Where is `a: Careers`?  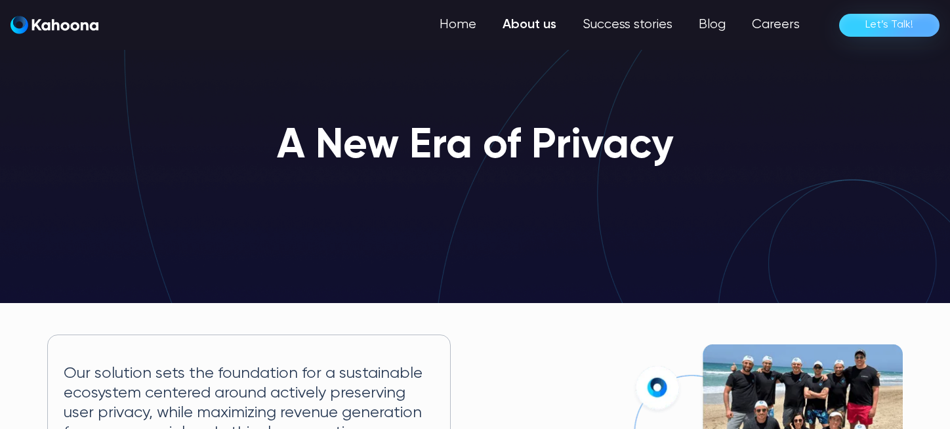
a: Careers is located at coordinates (776, 25).